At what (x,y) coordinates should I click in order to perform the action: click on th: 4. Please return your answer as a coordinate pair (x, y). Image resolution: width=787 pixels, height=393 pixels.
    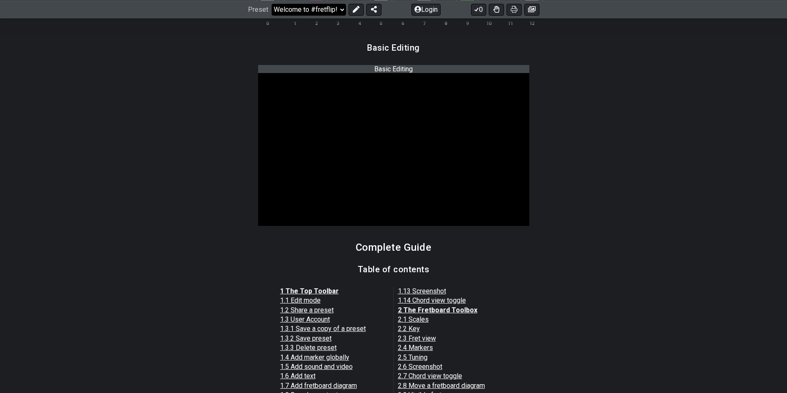
    Looking at the image, I should click on (359, 23).